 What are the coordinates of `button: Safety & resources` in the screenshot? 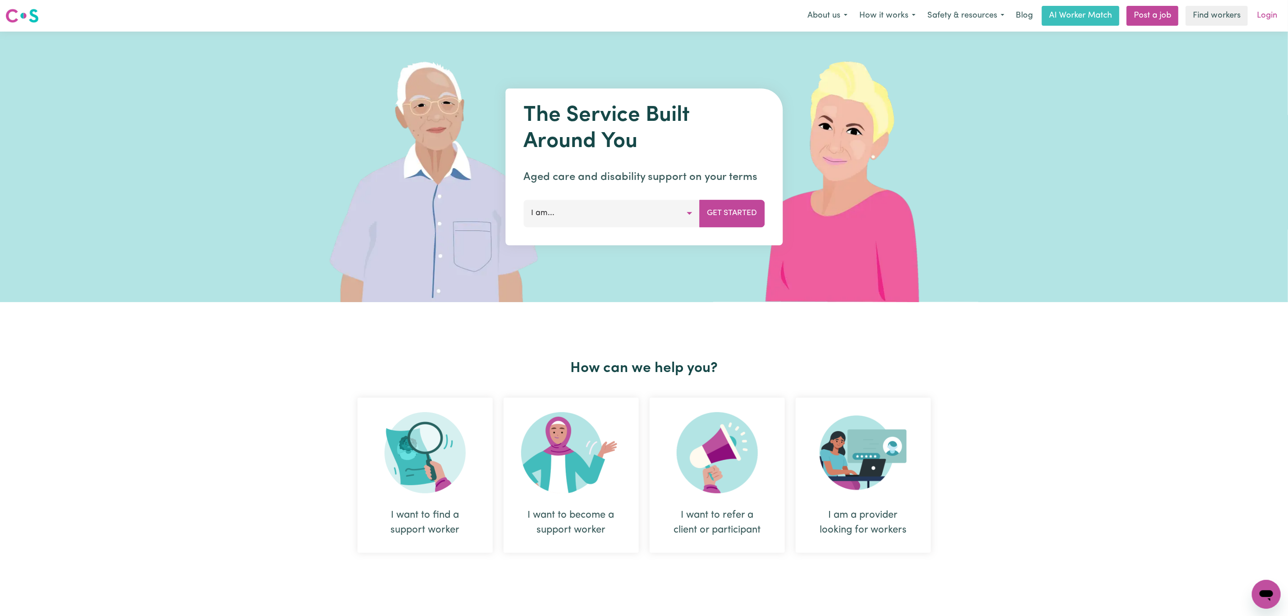 It's located at (966, 16).